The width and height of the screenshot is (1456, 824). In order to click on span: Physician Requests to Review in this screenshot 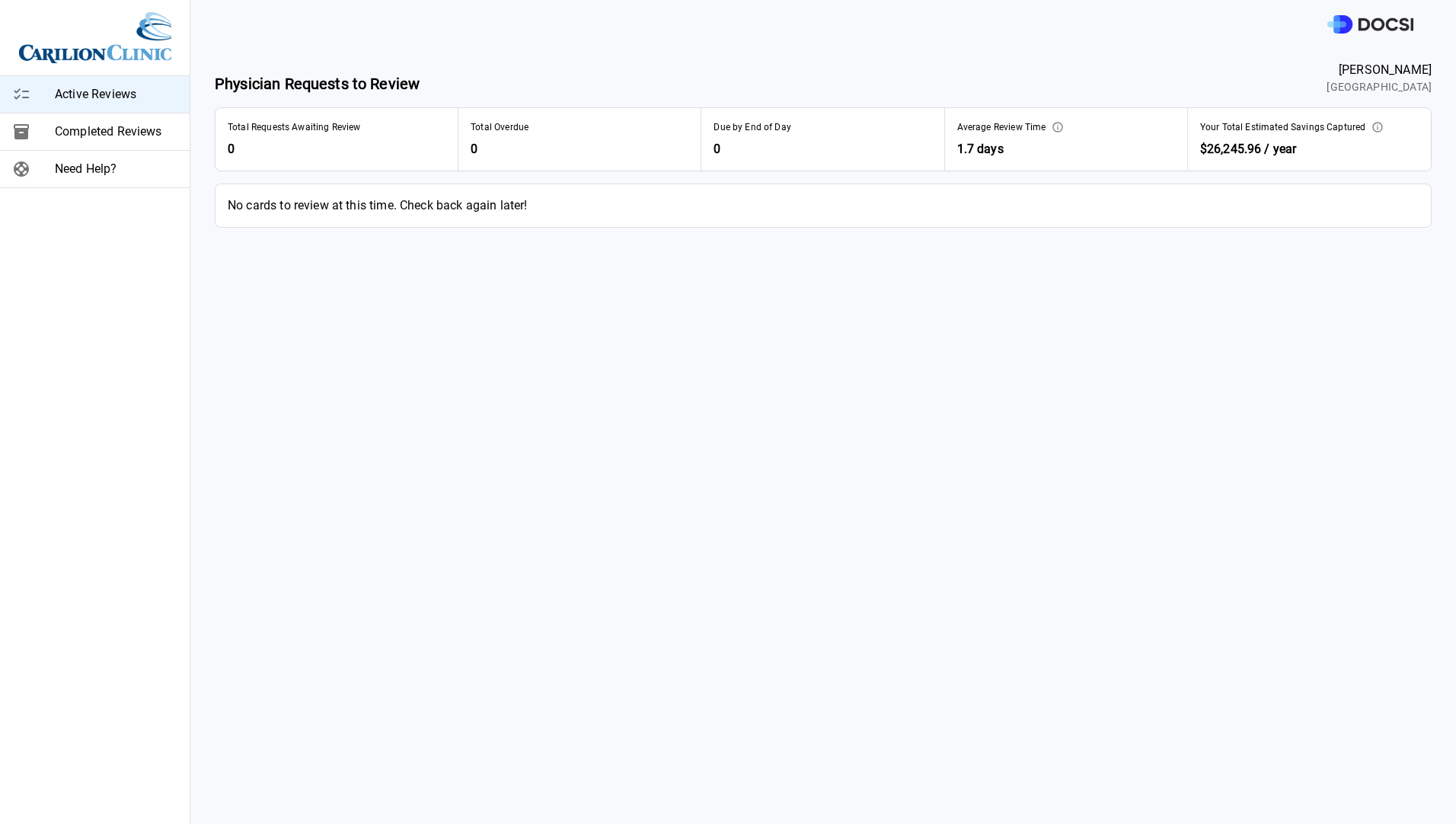, I will do `click(317, 84)`.